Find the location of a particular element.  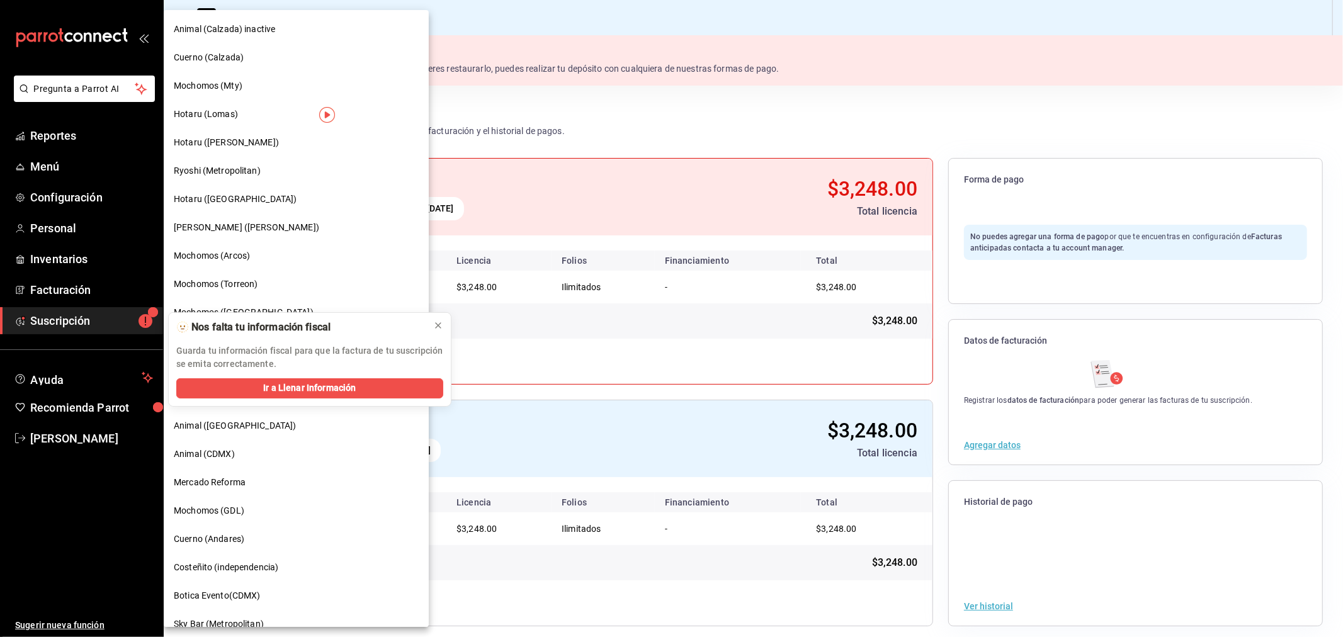

span: Mochomos (Arcos) is located at coordinates (211, 256).